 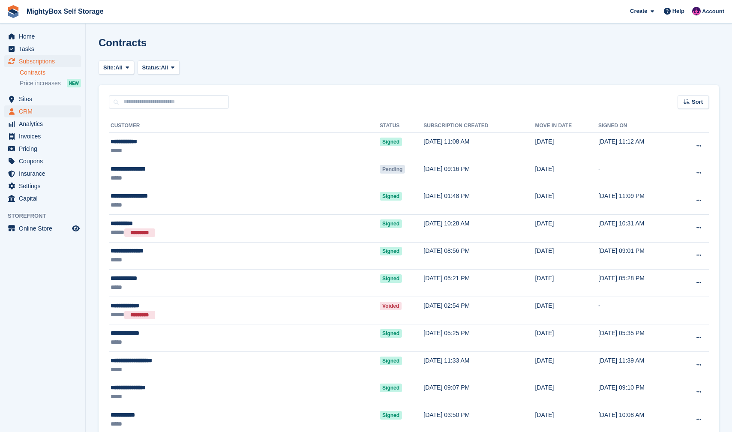 I want to click on span: Price increases, so click(x=40, y=83).